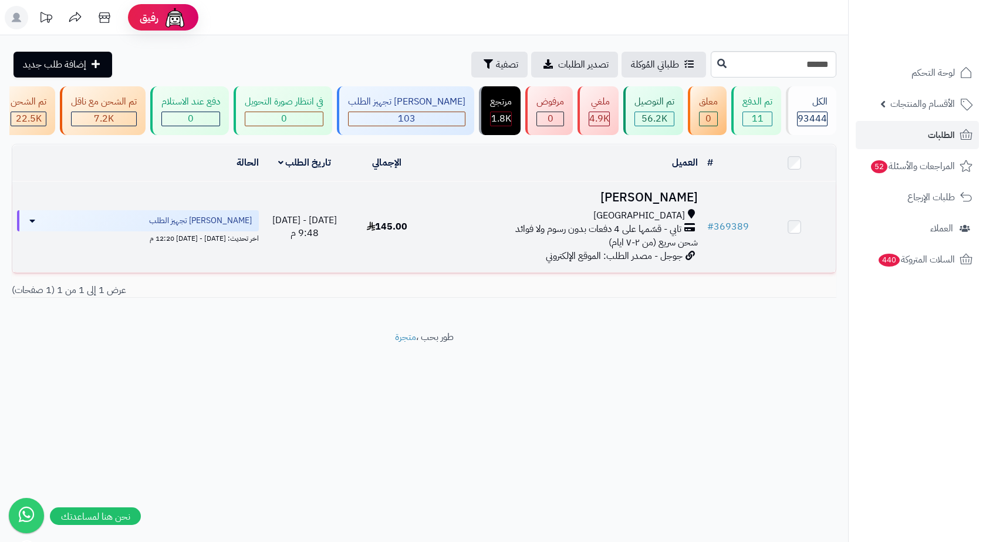  I want to click on a: الحالة, so click(248, 163).